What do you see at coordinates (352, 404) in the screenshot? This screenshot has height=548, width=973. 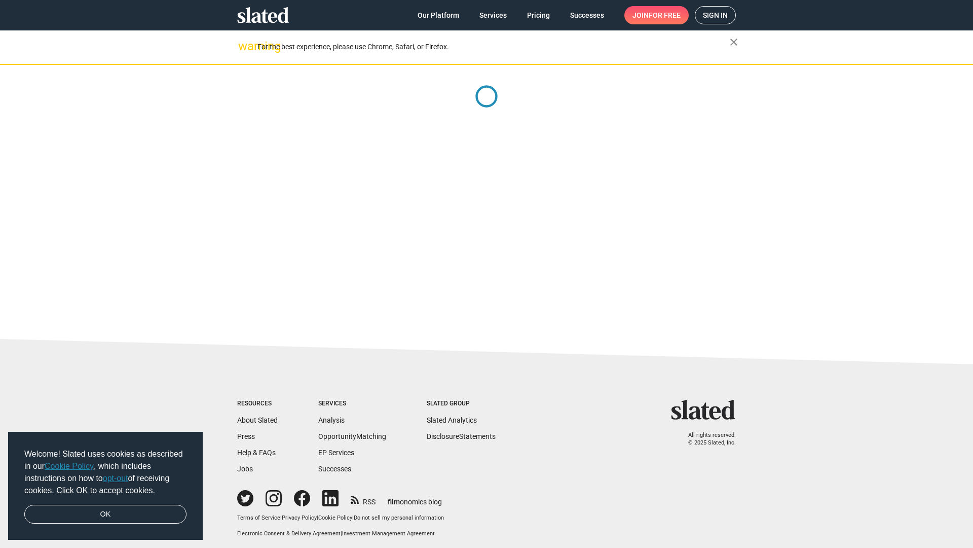 I see `div: Services` at bounding box center [352, 404].